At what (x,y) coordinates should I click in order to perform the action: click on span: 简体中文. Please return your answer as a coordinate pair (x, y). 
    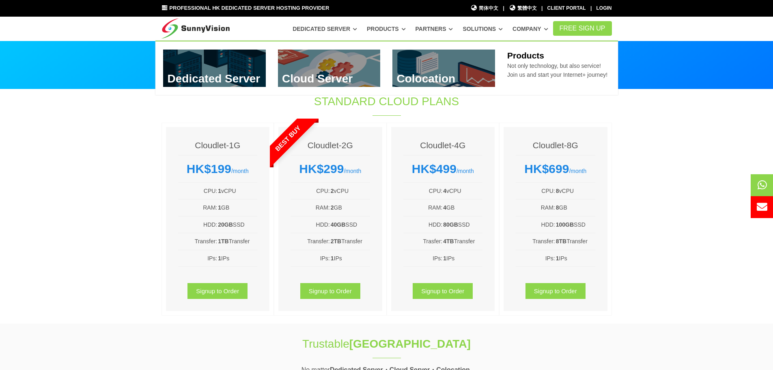
    Looking at the image, I should click on (484, 8).